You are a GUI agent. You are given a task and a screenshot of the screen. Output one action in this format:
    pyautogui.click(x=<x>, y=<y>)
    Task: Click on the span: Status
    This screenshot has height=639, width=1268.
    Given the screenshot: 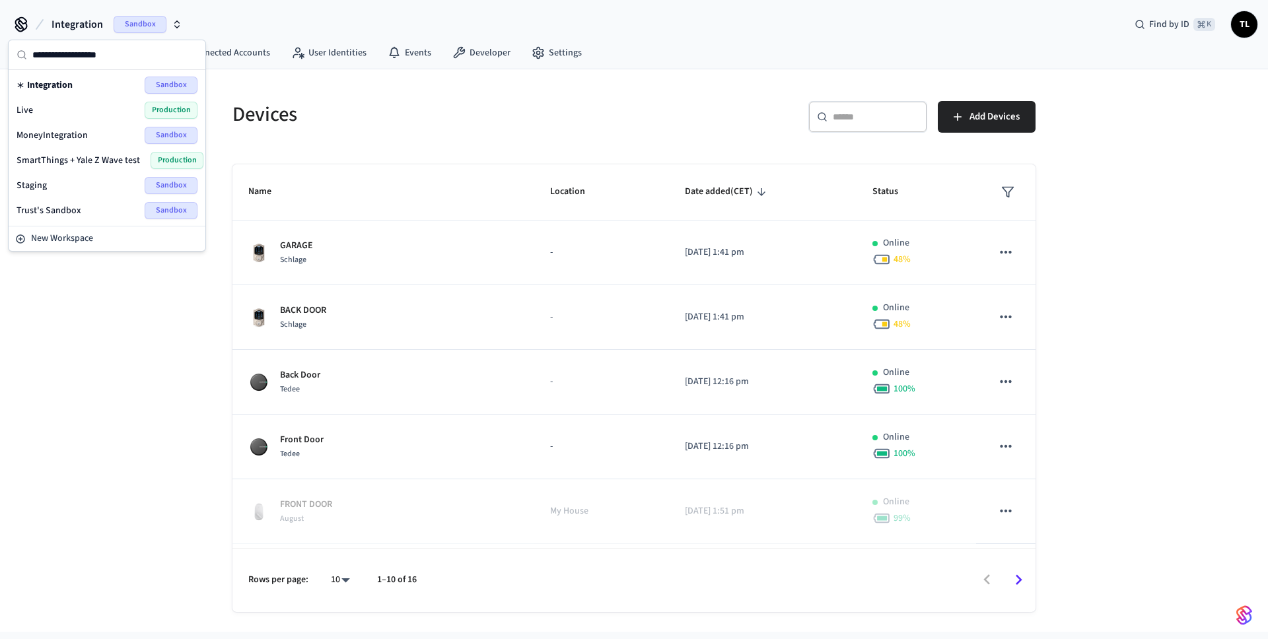 What is the action you would take?
    pyautogui.click(x=894, y=192)
    